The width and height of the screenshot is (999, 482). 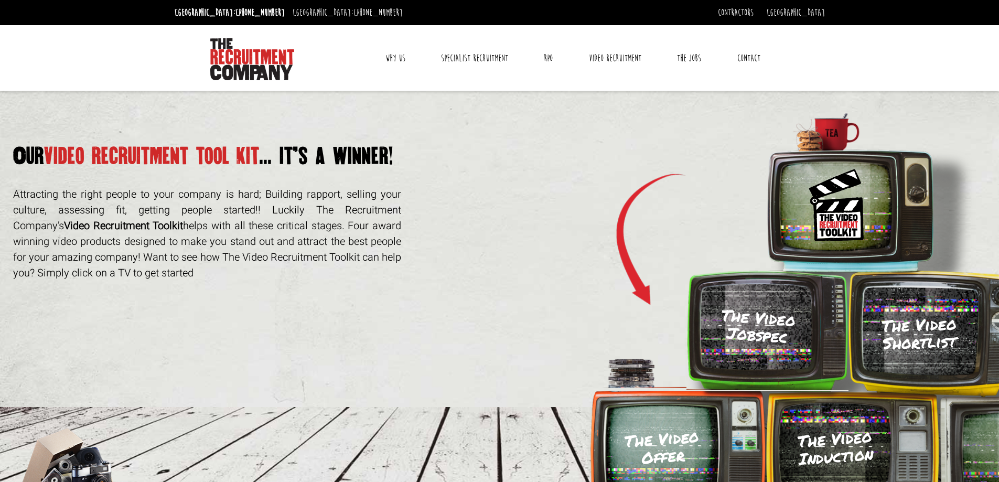 What do you see at coordinates (475, 58) in the screenshot?
I see `a: Specialist Recruitment` at bounding box center [475, 58].